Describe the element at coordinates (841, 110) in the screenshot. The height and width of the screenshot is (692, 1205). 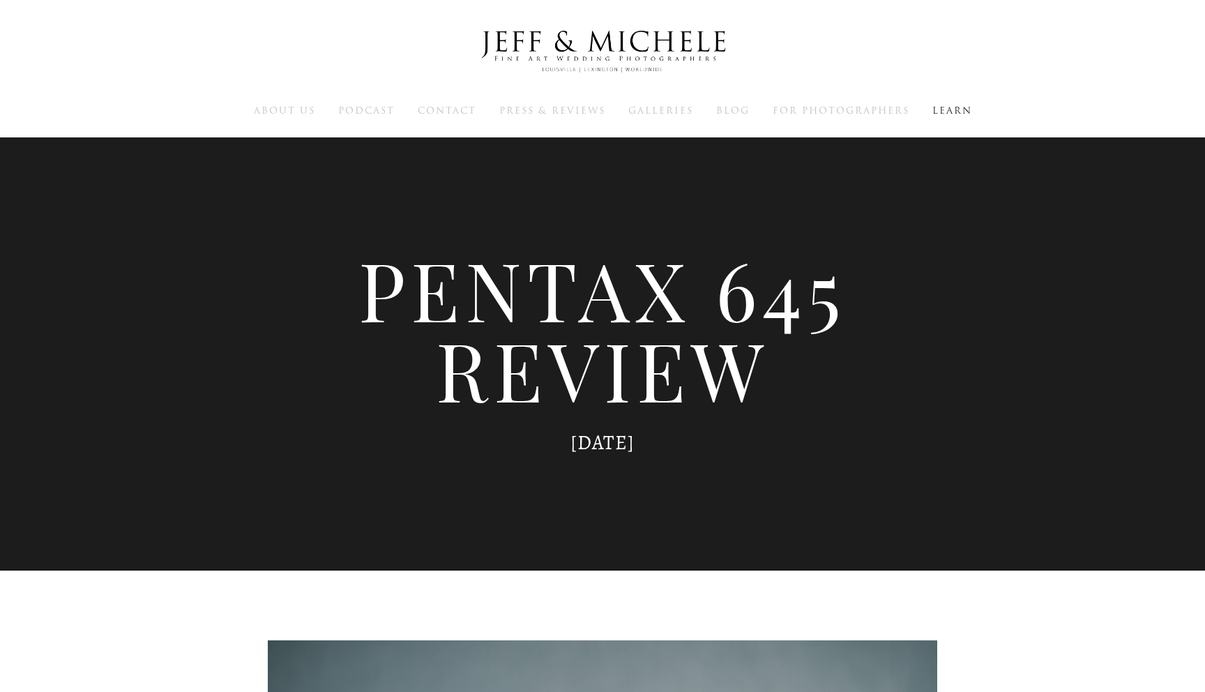
I see `span: For Photographers` at that location.